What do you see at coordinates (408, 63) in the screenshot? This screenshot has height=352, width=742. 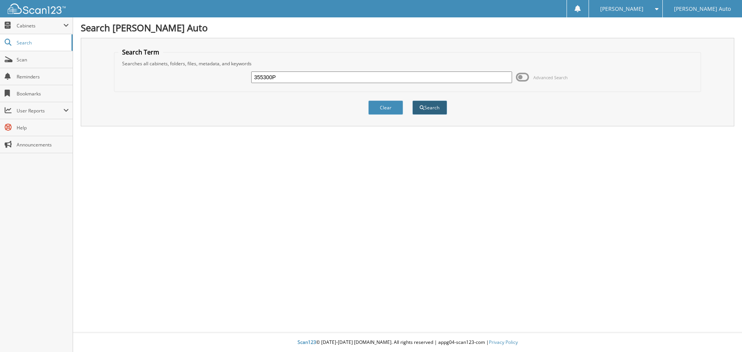 I see `div: Searches all cabinets, folders, files, metadata, and keywords` at bounding box center [408, 63].